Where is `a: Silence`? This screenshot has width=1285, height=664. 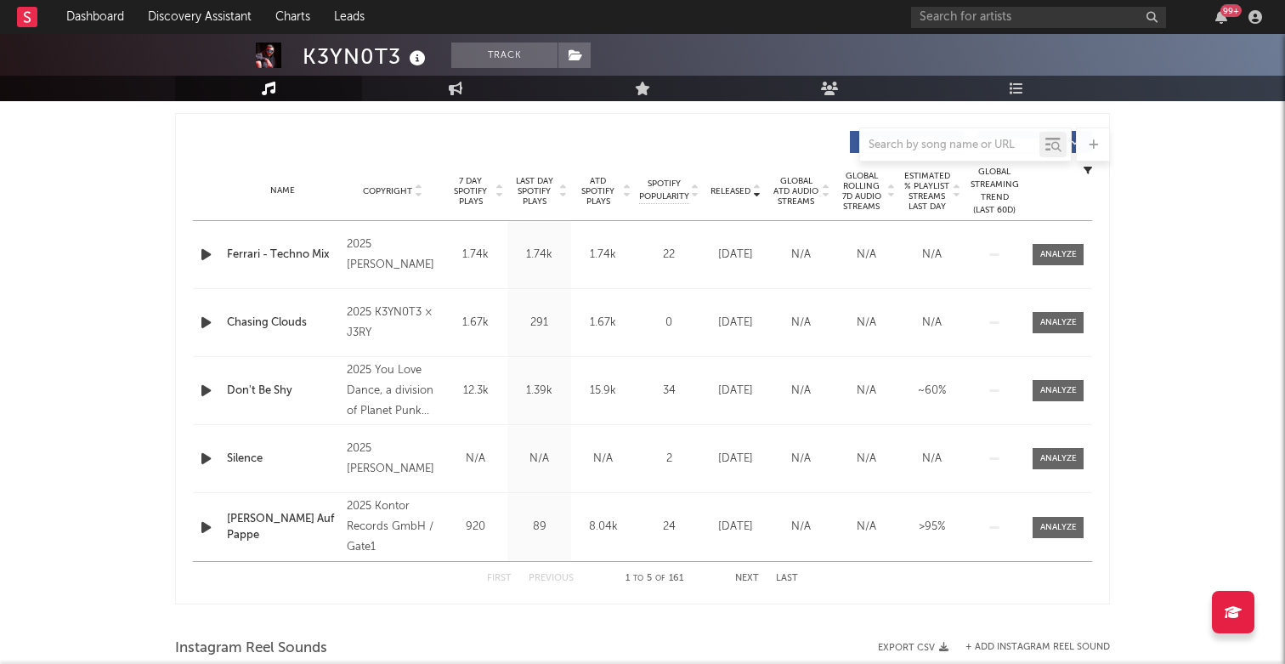 a: Silence is located at coordinates (282, 459).